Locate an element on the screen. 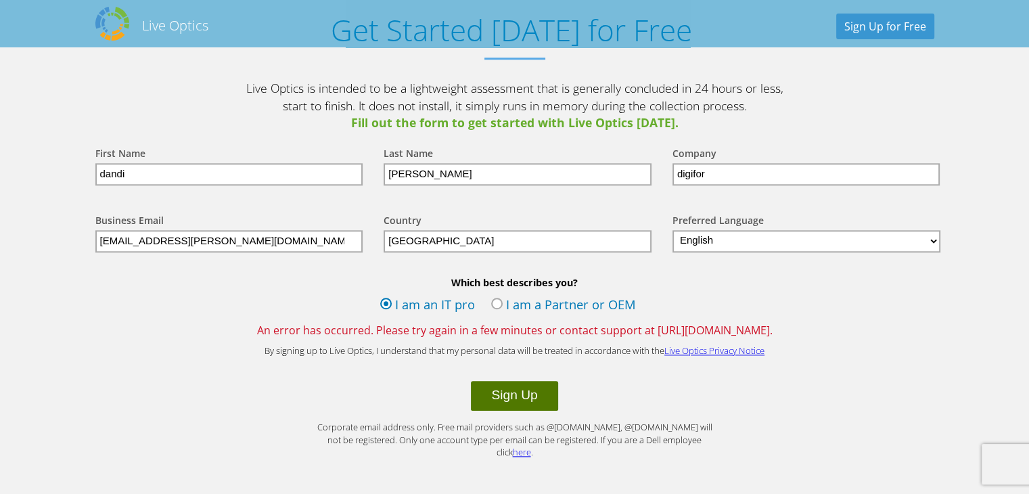 The height and width of the screenshot is (494, 1029). label: I am an IT pro is located at coordinates (428, 306).